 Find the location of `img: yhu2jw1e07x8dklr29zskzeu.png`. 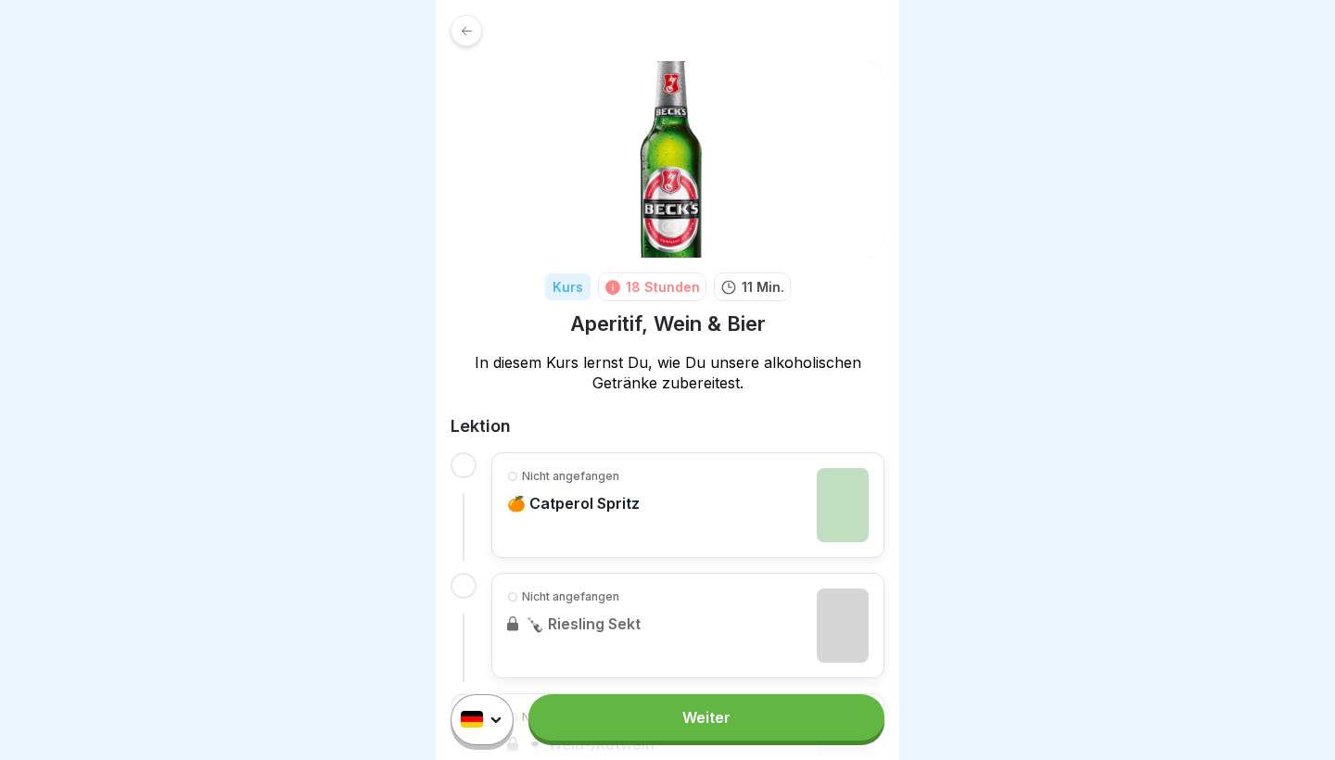

img: yhu2jw1e07x8dklr29zskzeu.png is located at coordinates (842, 505).